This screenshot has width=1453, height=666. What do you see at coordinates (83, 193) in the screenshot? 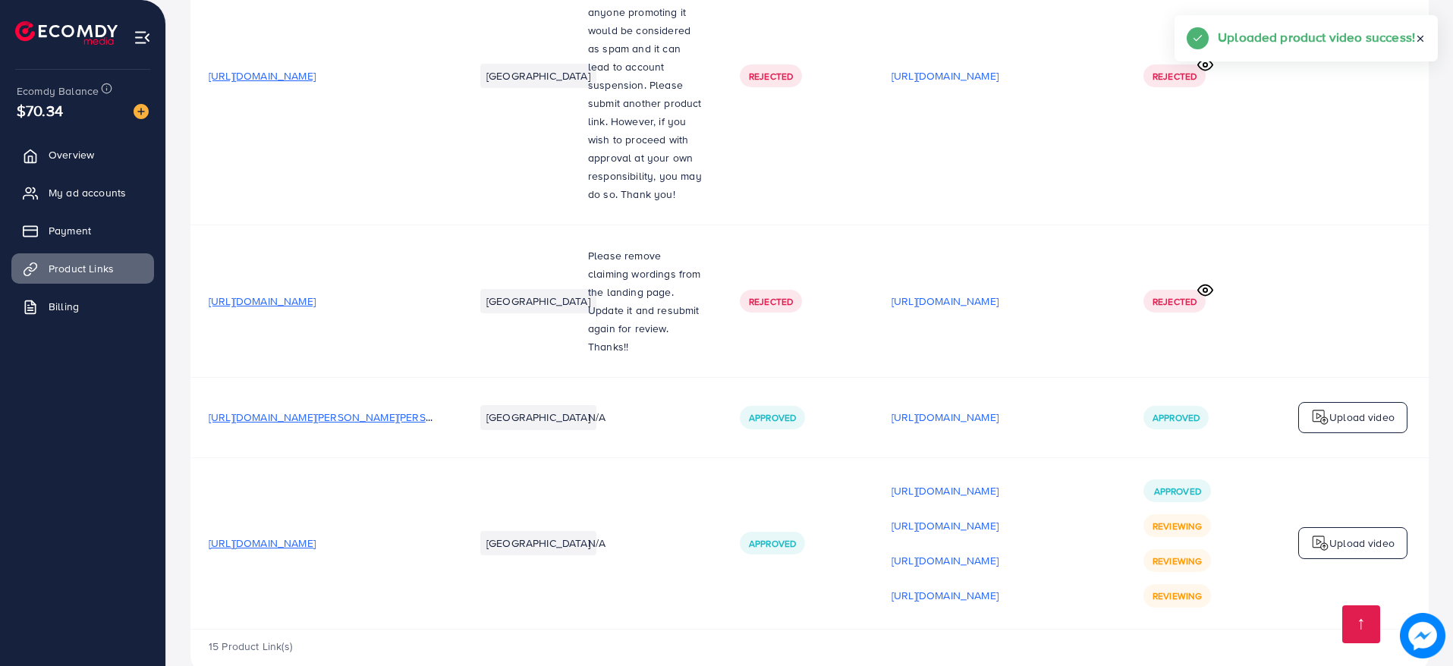
I see `a: My ad accounts` at bounding box center [83, 193].